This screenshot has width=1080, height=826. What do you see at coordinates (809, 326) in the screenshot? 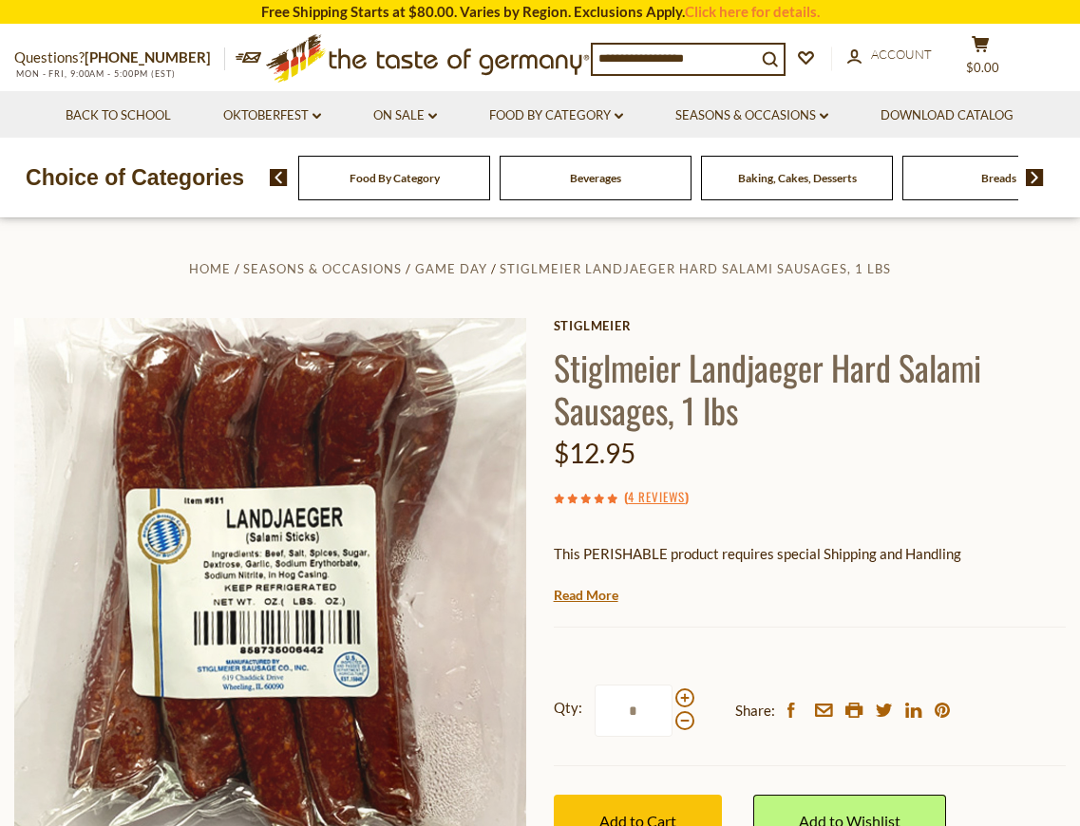
I see `a: Stiglmeier` at bounding box center [809, 326].